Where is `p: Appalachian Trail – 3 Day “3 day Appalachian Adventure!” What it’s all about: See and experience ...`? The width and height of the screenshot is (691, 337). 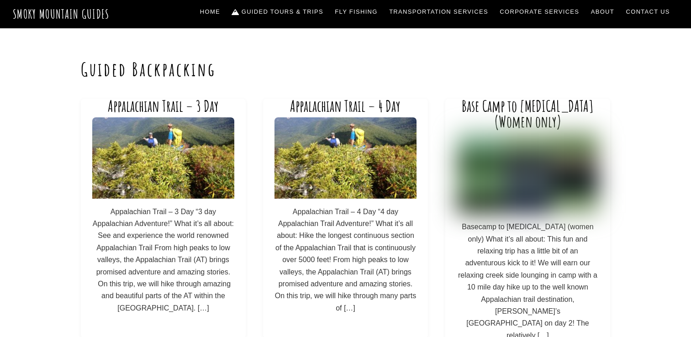
p: Appalachian Trail – 3 Day “3 day Appalachian Adventure!” What it’s all about: See and experience ... is located at coordinates (163, 260).